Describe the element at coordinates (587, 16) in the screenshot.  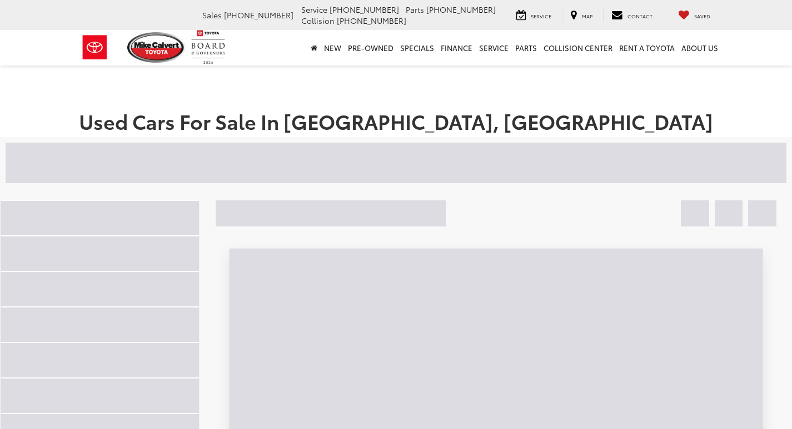
I see `span: Map` at that location.